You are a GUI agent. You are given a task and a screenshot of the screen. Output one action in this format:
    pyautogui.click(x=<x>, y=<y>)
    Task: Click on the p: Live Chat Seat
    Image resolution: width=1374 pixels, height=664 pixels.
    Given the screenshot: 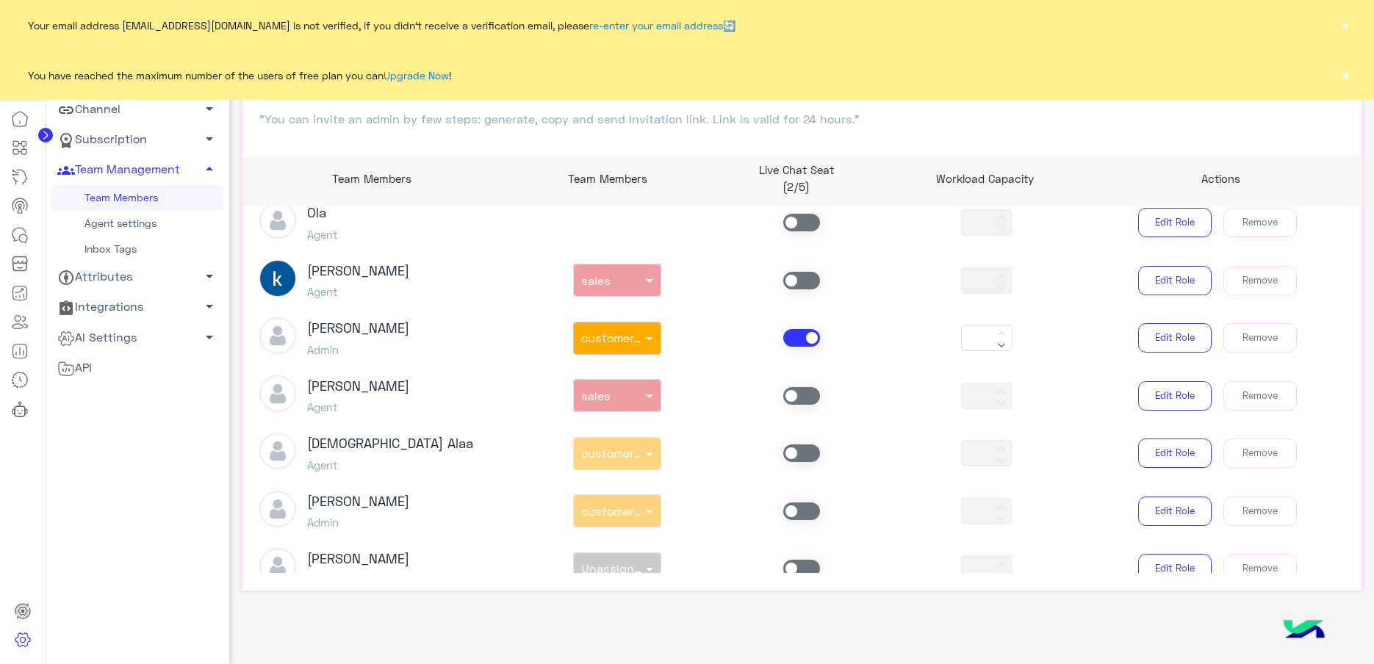 What is the action you would take?
    pyautogui.click(x=796, y=170)
    